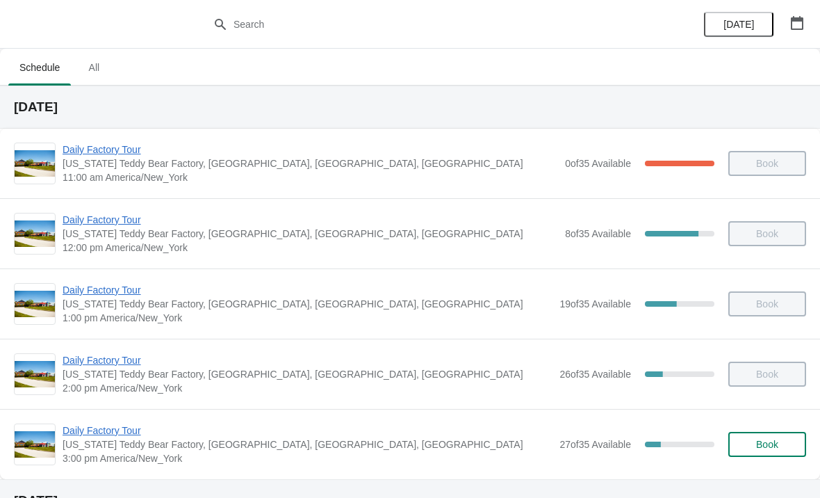  What do you see at coordinates (35, 444) in the screenshot?
I see `img: Daily Factory Tour | Vermont Teddy Bear Factory, Shelburne Road, Shelburne, VT, USA | 3:00 pm Ame...` at bounding box center [35, 444].